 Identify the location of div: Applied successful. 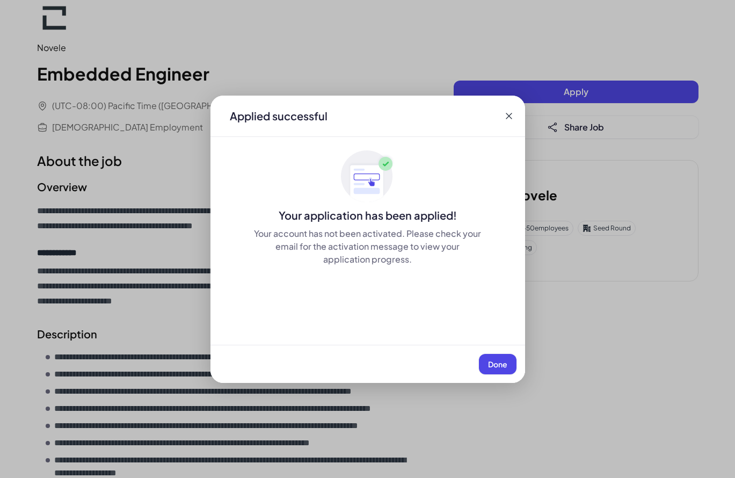
(278, 116).